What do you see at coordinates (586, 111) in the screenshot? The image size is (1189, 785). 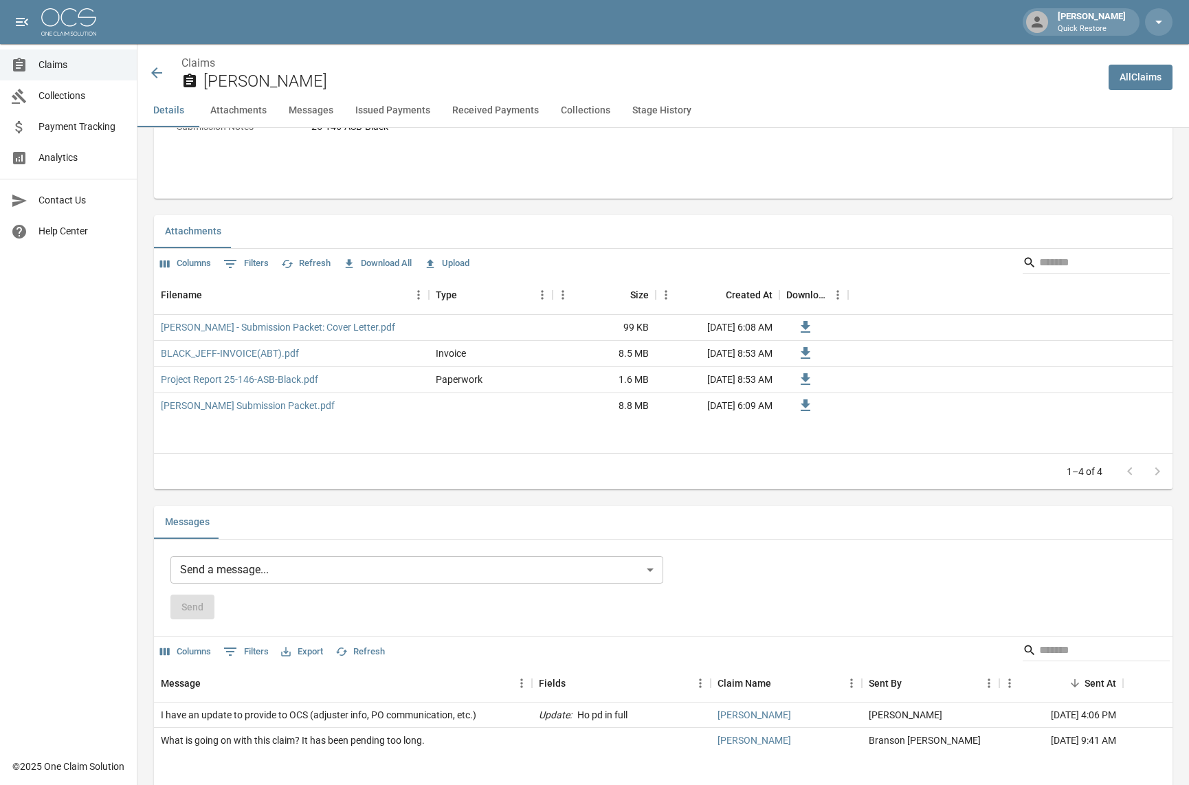 I see `button: Collections` at bounding box center [586, 111].